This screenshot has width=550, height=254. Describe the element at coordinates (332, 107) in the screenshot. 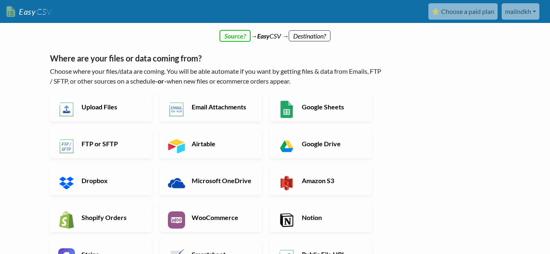

I see `h6: Google Sheets` at that location.